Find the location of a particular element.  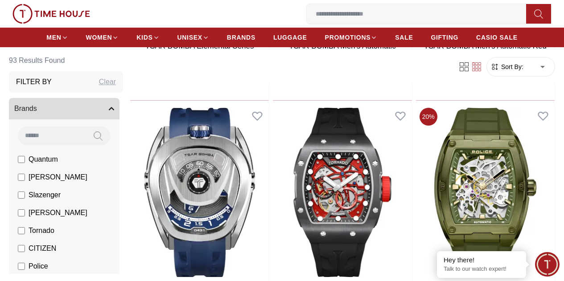

span: Sort By: is located at coordinates (511, 67).